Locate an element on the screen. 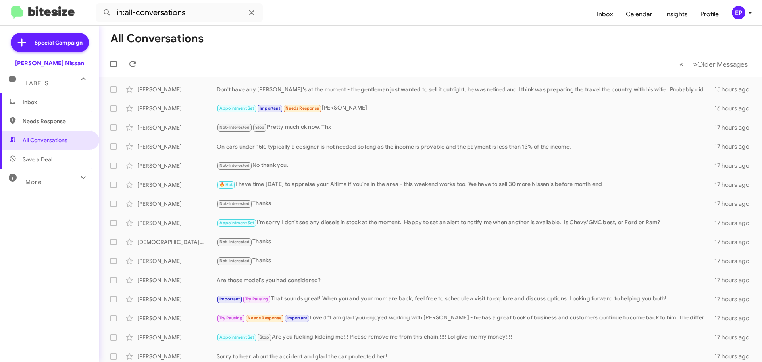 The height and width of the screenshot is (362, 762). div: 16 hours ago is located at coordinates (735, 108).